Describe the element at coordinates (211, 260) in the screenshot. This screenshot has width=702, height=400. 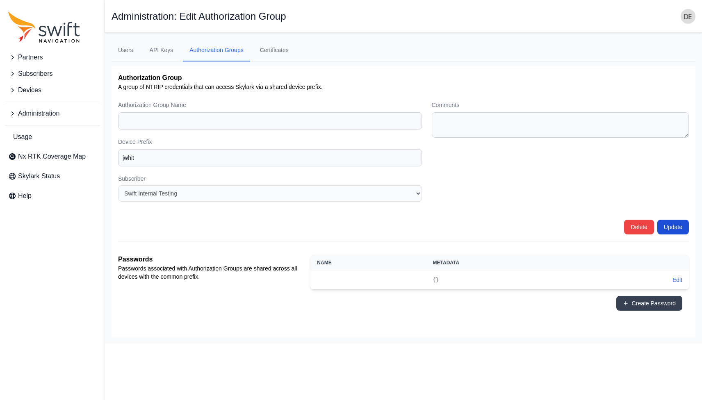
I see `h2: Passwords` at that location.